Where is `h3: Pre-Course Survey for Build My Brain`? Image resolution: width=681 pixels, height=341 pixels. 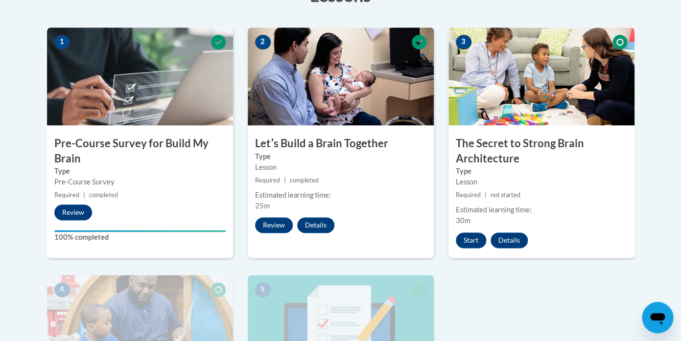
h3: Pre-Course Survey for Build My Brain is located at coordinates (140, 151).